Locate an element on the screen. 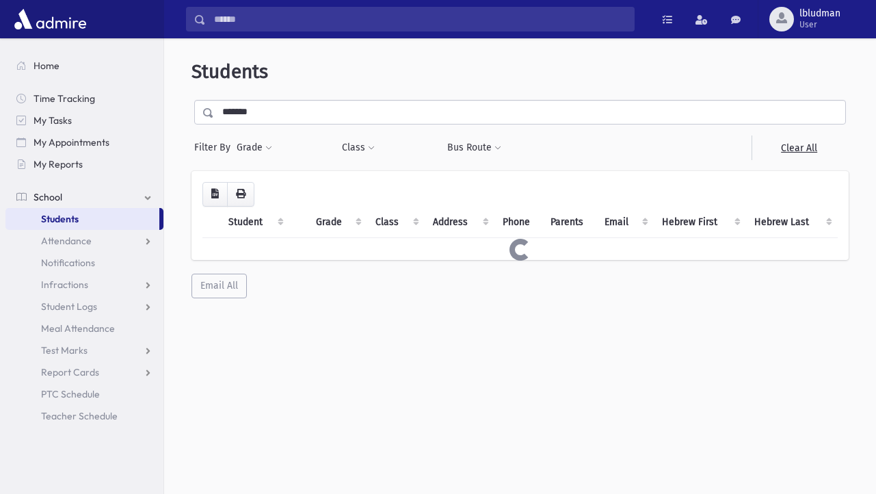 This screenshot has height=494, width=876. span: School is located at coordinates (48, 197).